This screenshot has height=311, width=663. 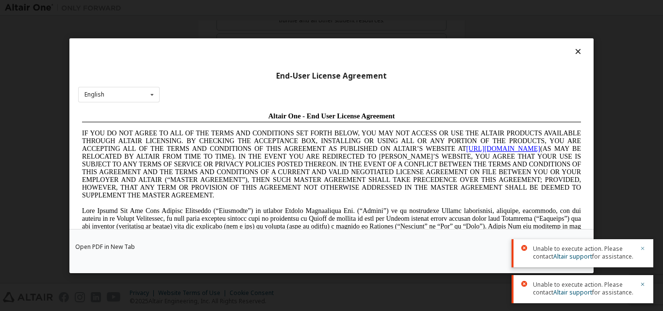 I want to click on span: IF YOU DO NOT AGREE TO ALL OF THE TERMS AND CONDITIONS SET FORTH BELOW, YOU MAY NOT ACCESS OR USE..., so click(x=253, y=56).